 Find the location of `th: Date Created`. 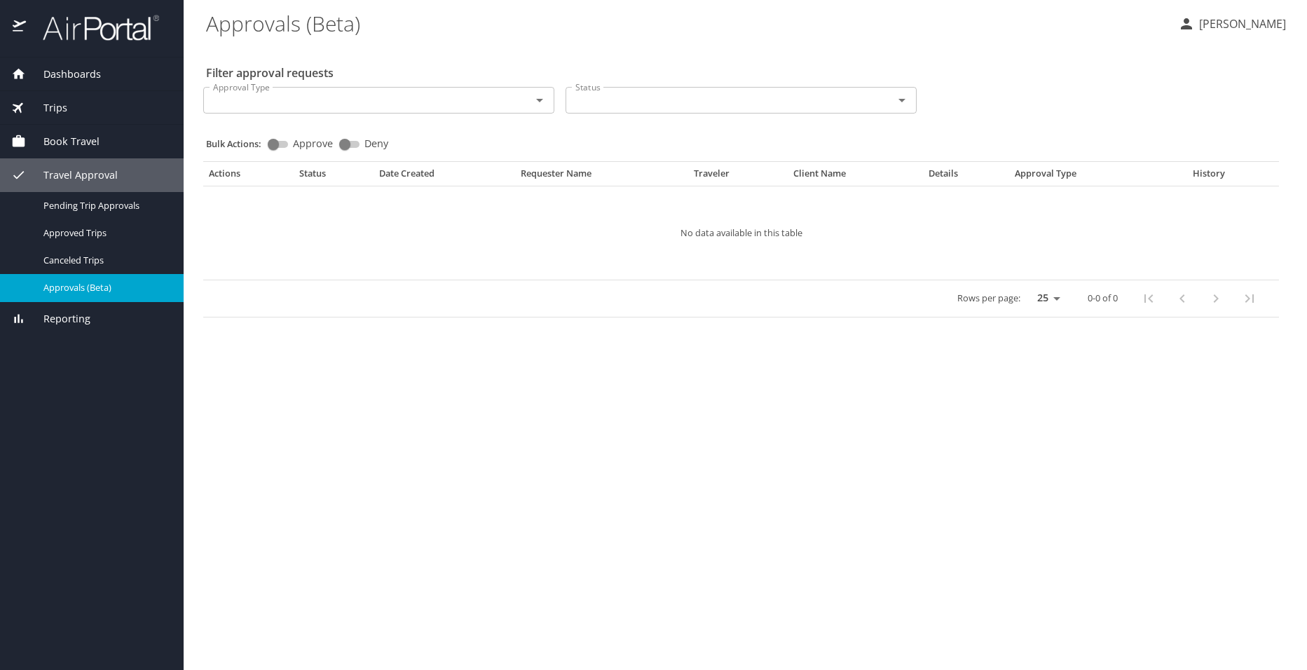

th: Date Created is located at coordinates (444, 177).